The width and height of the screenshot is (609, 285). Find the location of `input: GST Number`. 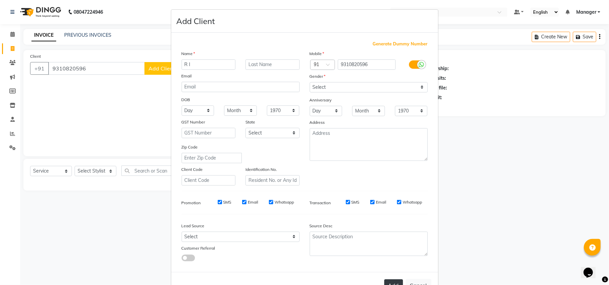

input: GST Number is located at coordinates (209, 133).